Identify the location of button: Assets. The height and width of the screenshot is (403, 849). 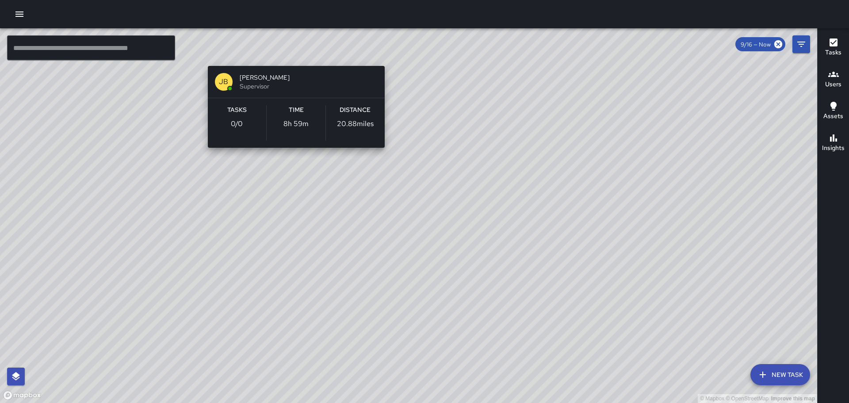
(833, 111).